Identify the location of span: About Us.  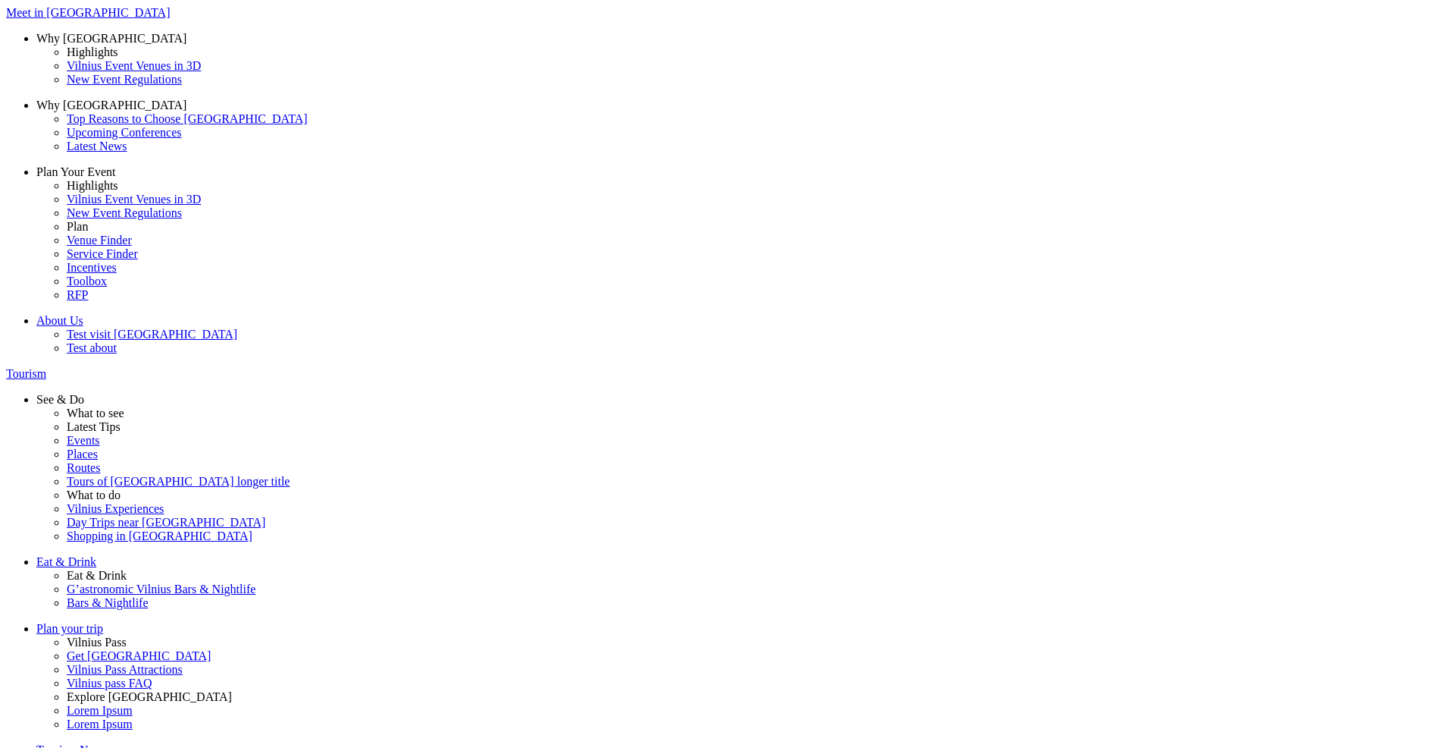
(60, 320).